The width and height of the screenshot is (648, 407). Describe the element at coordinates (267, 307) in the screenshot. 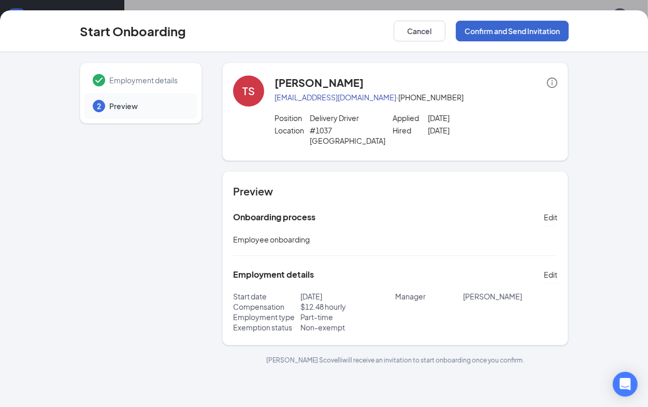

I see `p: Compensation` at that location.